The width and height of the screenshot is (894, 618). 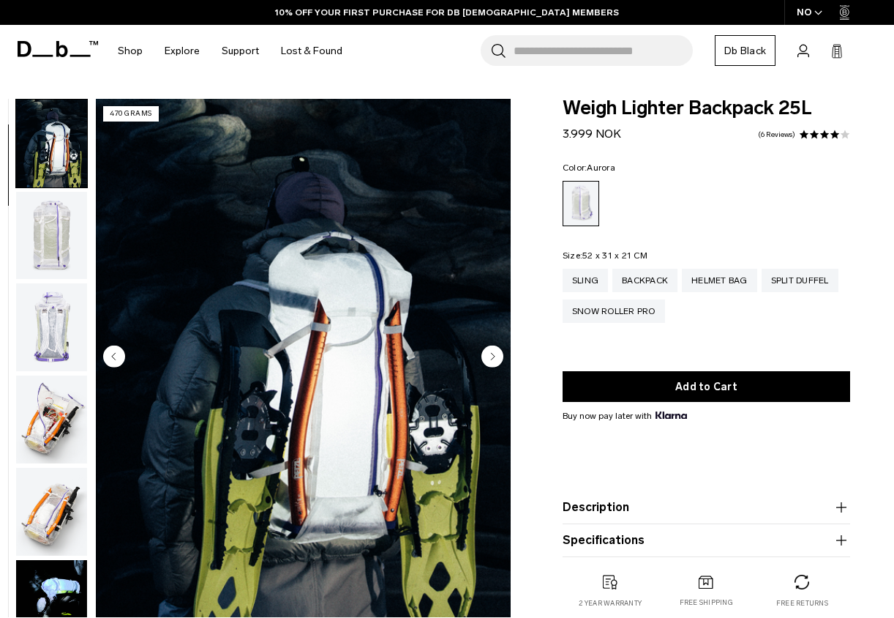 What do you see at coordinates (51, 327) in the screenshot?
I see `button: Weigh_Lighter_Backpack_25L_3.png` at bounding box center [51, 327].